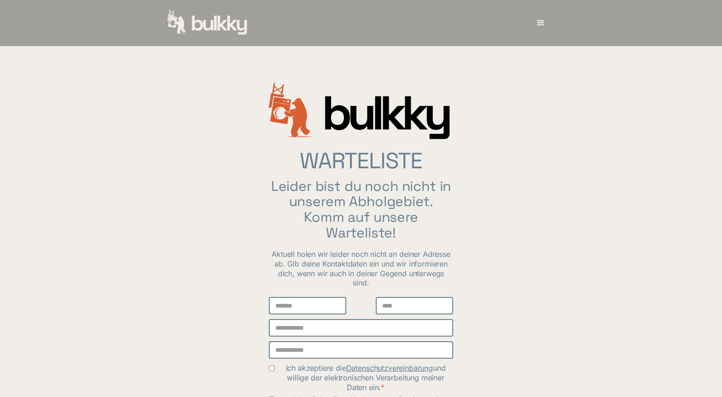  I want to click on h1: Warteliste, so click(361, 161).